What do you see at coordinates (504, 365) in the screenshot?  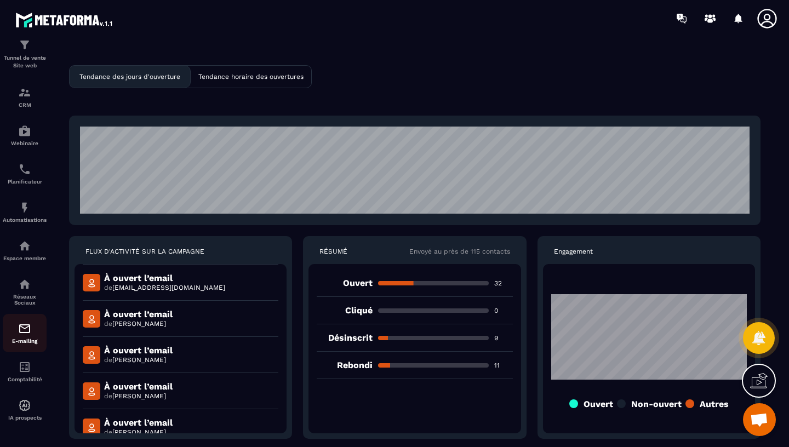 I see `p: 11` at bounding box center [504, 365].